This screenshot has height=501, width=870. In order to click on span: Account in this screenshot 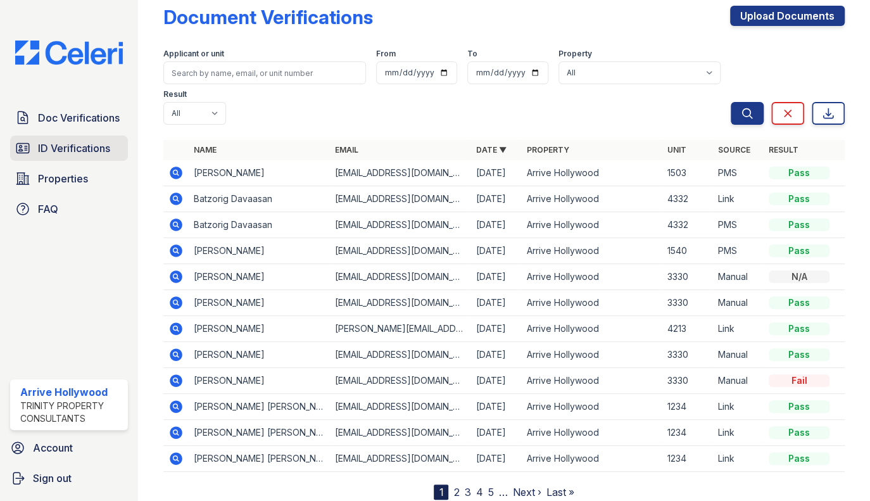, I will do `click(53, 448)`.